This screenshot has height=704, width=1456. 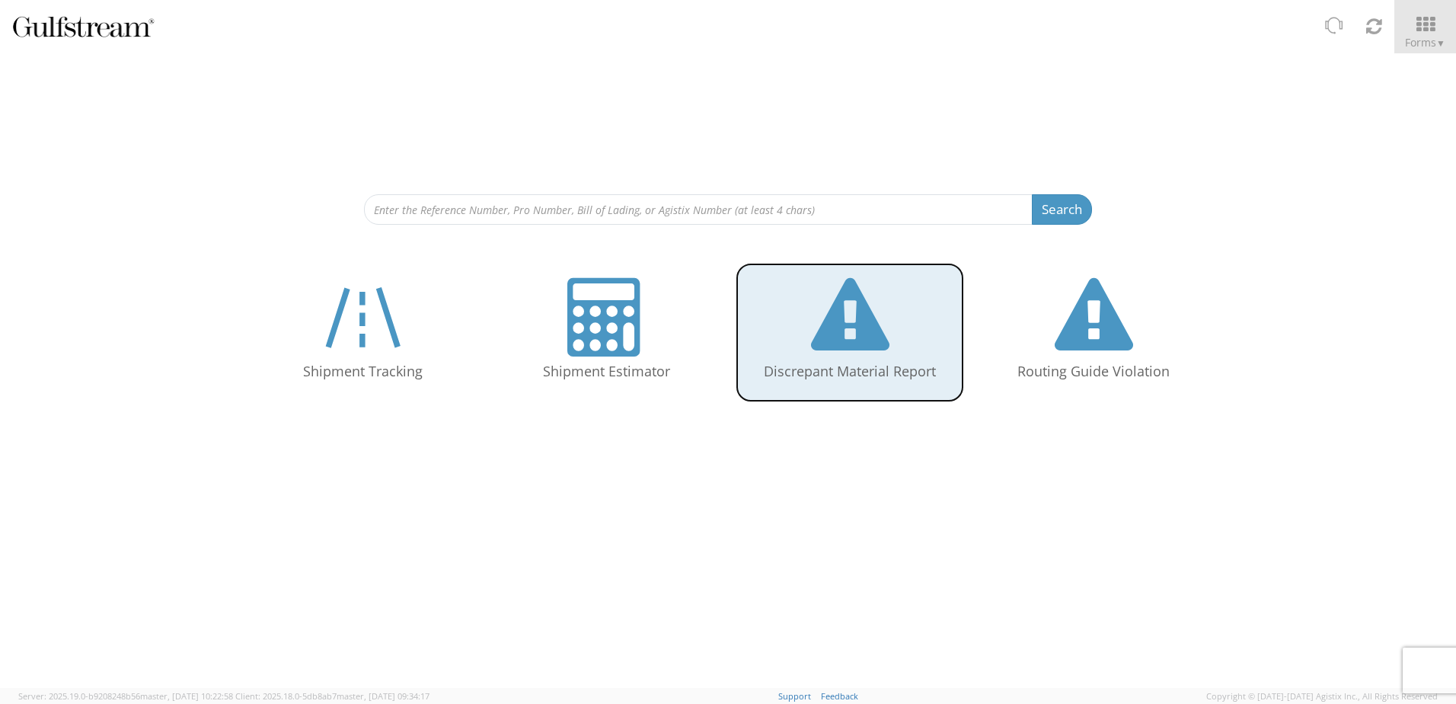 What do you see at coordinates (1094, 372) in the screenshot?
I see `h4: Routing Guide Violation` at bounding box center [1094, 372].